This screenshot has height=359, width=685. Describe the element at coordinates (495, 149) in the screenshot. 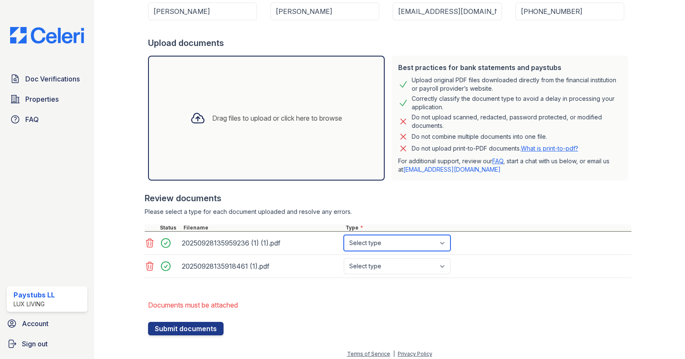

I see `p: Do not upload print-to-PDF documents.` at that location.